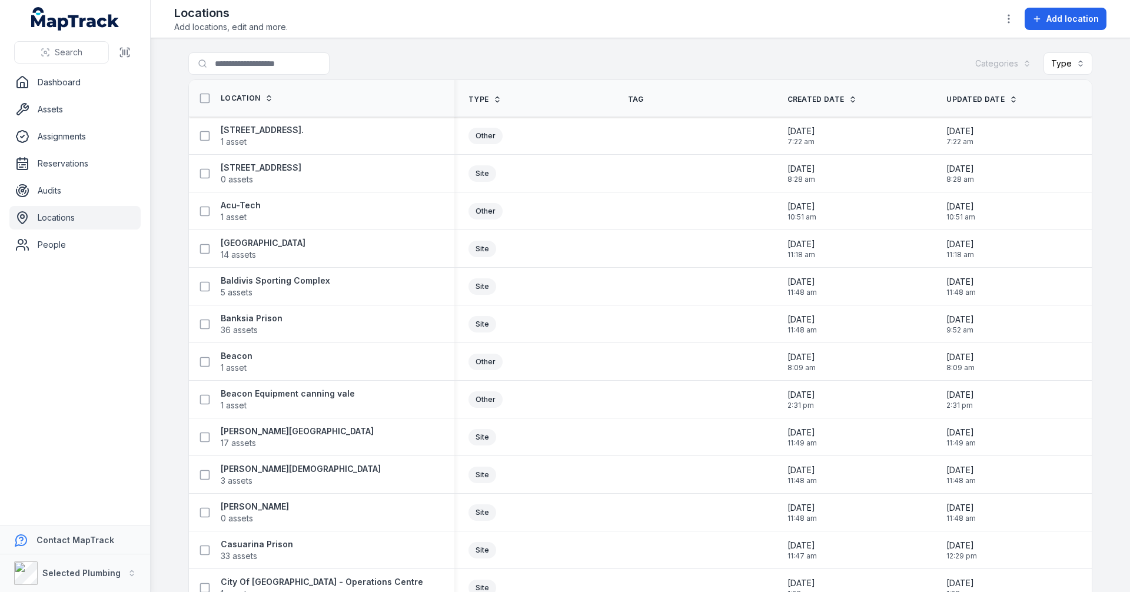 The height and width of the screenshot is (592, 1130). What do you see at coordinates (251, 324) in the screenshot?
I see `a: Banksia Prison36 assets` at bounding box center [251, 324].